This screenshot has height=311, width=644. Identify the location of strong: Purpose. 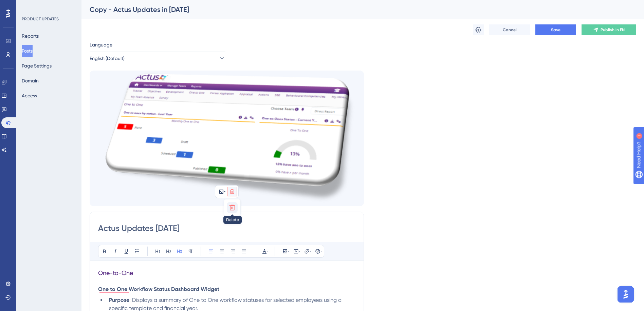
(119, 300).